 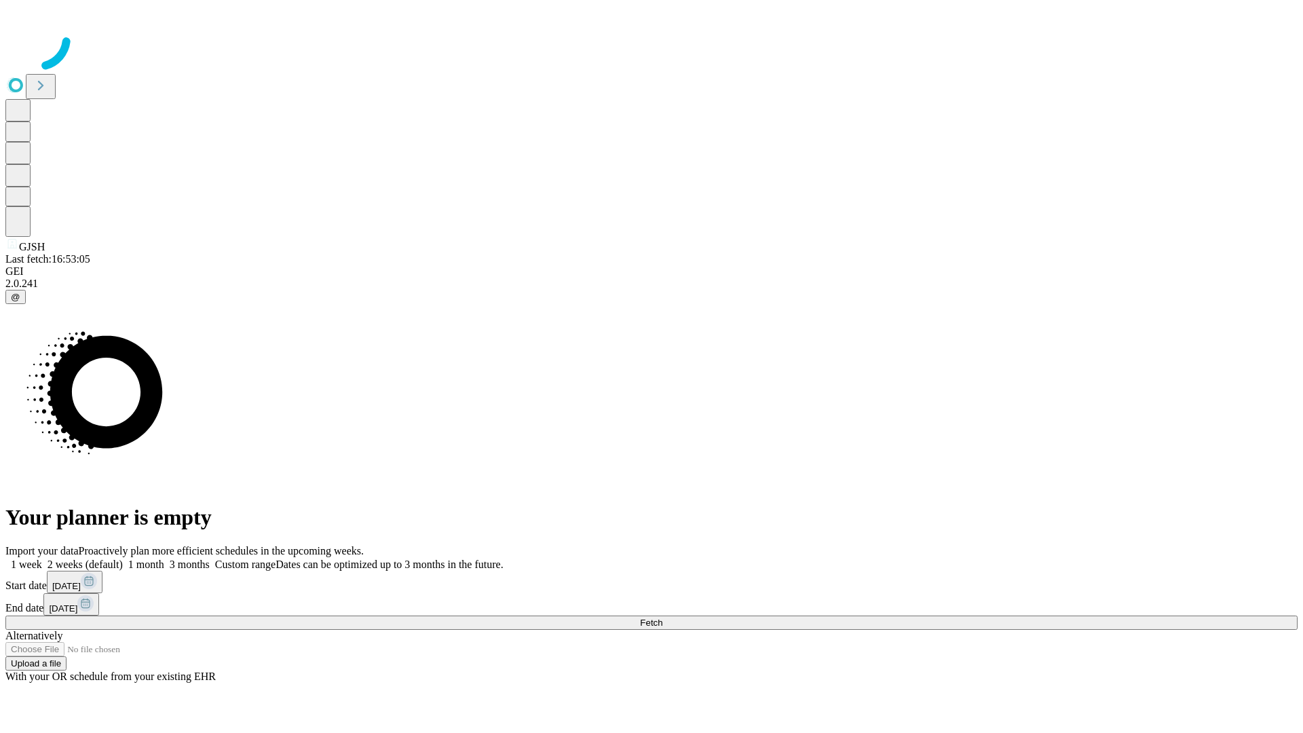 What do you see at coordinates (85, 564) in the screenshot?
I see `span: 2 weeks (default)` at bounding box center [85, 564].